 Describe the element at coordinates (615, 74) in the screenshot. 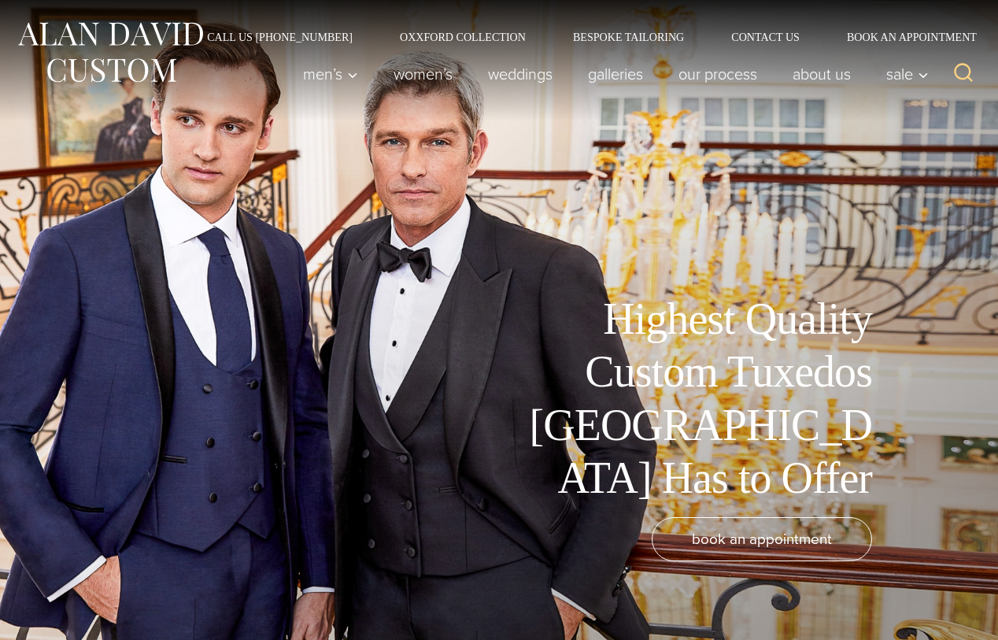

I see `a: Galleries` at that location.